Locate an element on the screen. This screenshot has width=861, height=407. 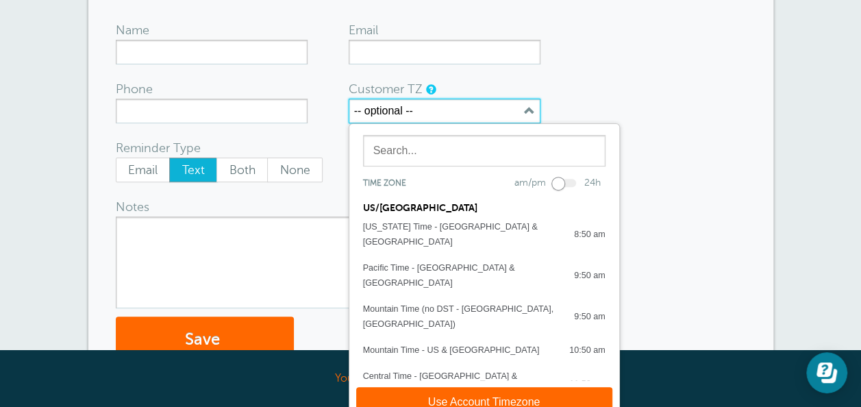
div: Your trial ends in . is located at coordinates (431, 378).